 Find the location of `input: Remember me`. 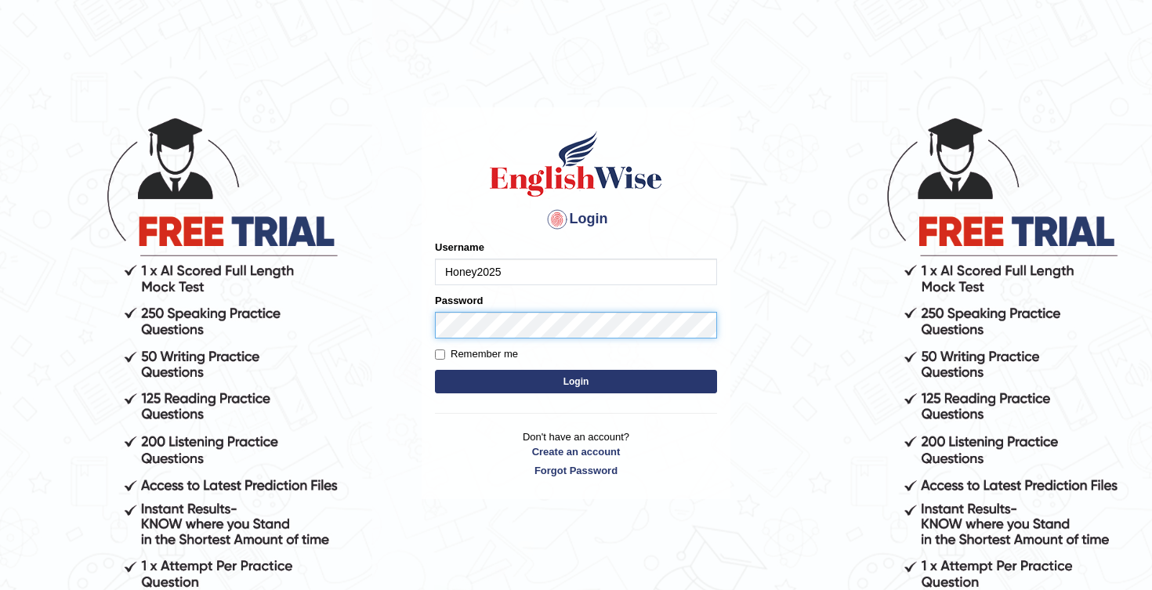

input: Remember me is located at coordinates (439, 354).